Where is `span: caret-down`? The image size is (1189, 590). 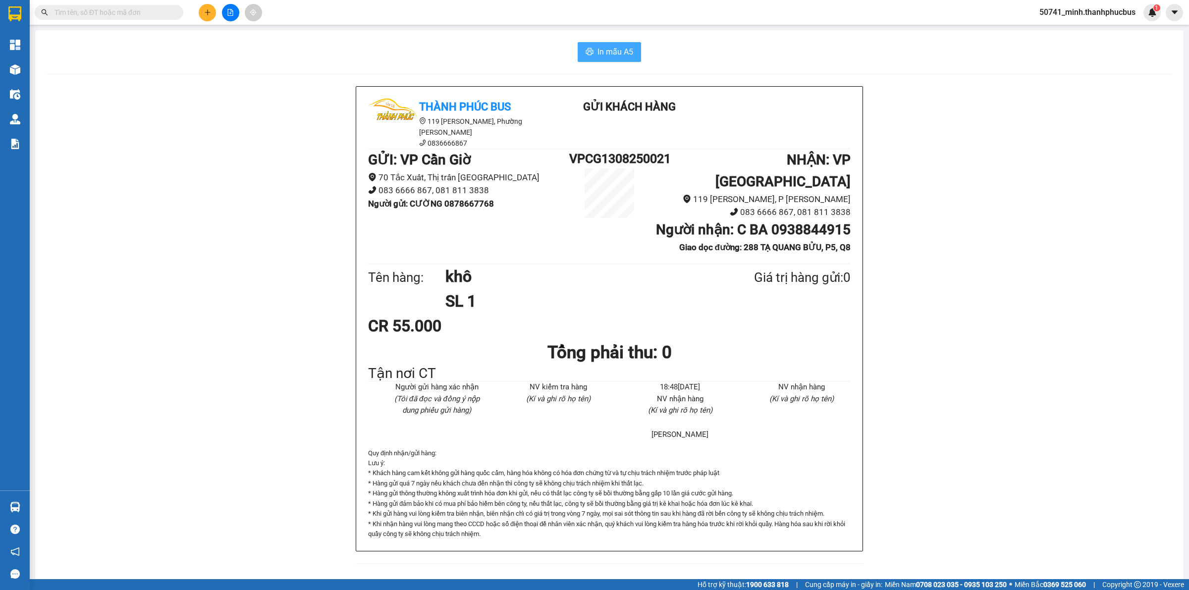
span: caret-down is located at coordinates (1175, 12).